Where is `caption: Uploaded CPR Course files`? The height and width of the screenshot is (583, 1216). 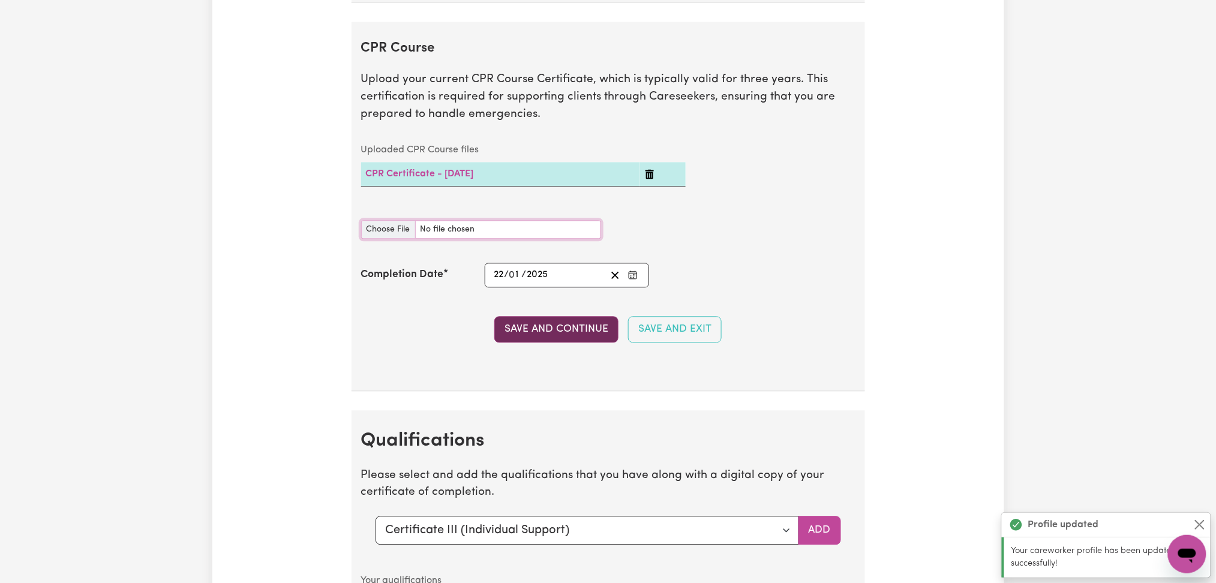
caption: Uploaded CPR Course files is located at coordinates (523, 151).